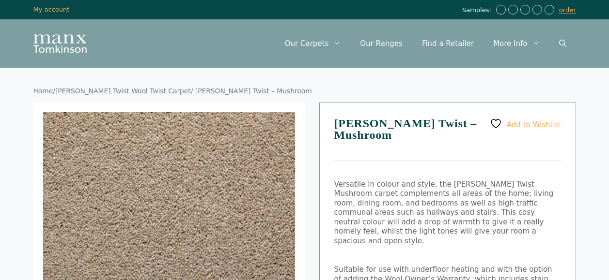 The image size is (609, 280). Describe the element at coordinates (381, 44) in the screenshot. I see `a: Our Ranges` at that location.